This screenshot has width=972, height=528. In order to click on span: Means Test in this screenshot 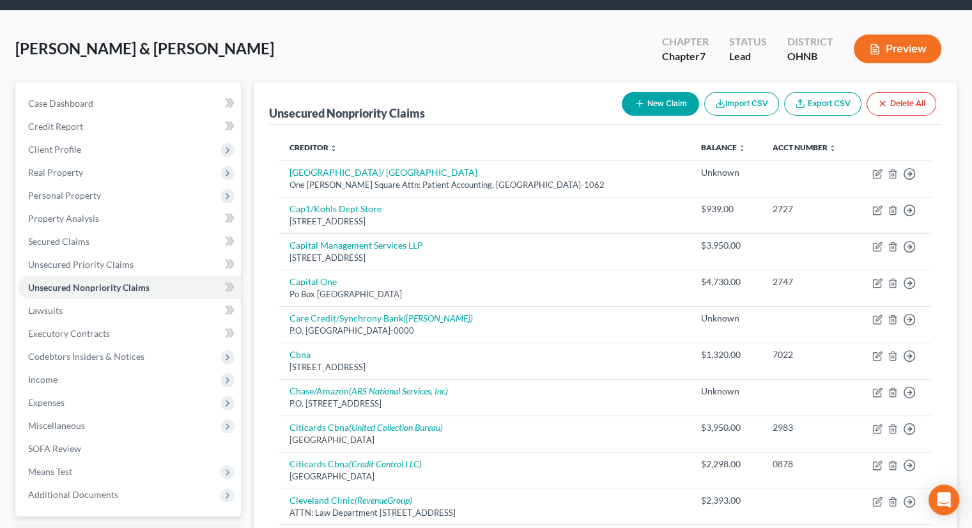, I will do `click(50, 471)`.